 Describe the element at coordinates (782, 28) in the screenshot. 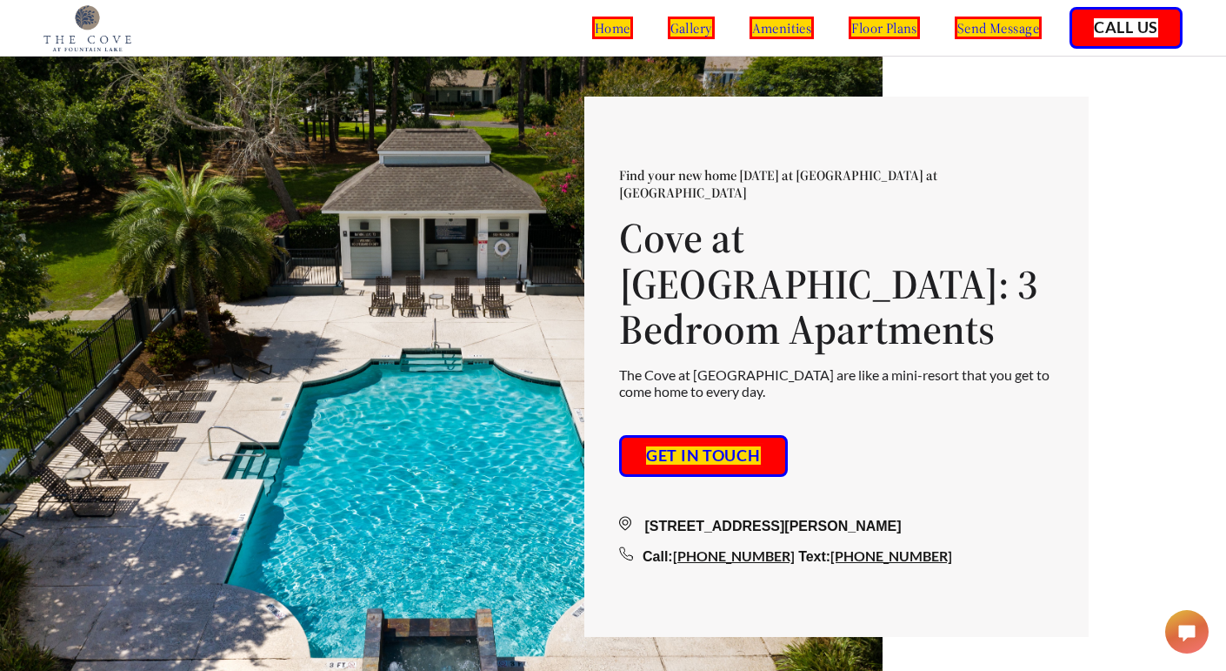

I see `a: amenities` at that location.